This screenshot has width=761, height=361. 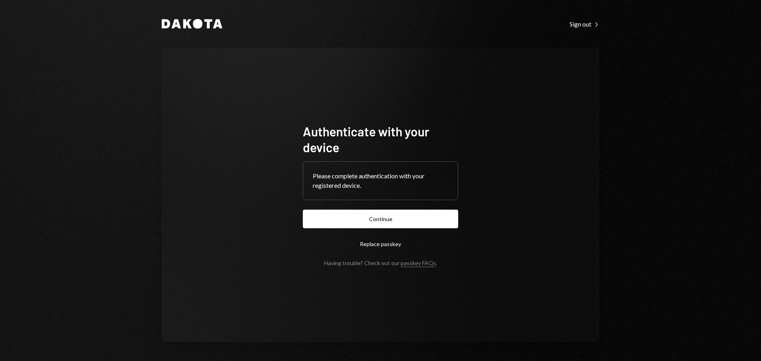 I want to click on button: Continue, so click(x=380, y=219).